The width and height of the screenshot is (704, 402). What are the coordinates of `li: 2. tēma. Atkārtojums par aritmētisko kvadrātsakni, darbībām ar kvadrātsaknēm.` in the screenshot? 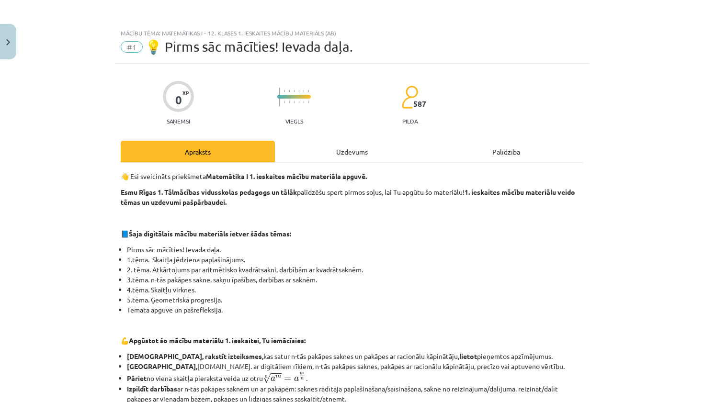 It's located at (355, 270).